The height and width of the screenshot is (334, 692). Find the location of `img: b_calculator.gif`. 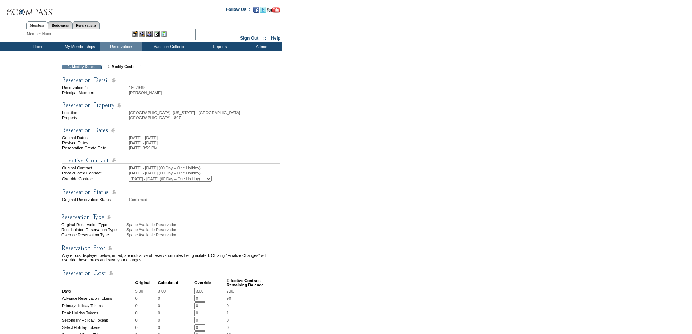

img: b_calculator.gif is located at coordinates (164, 34).